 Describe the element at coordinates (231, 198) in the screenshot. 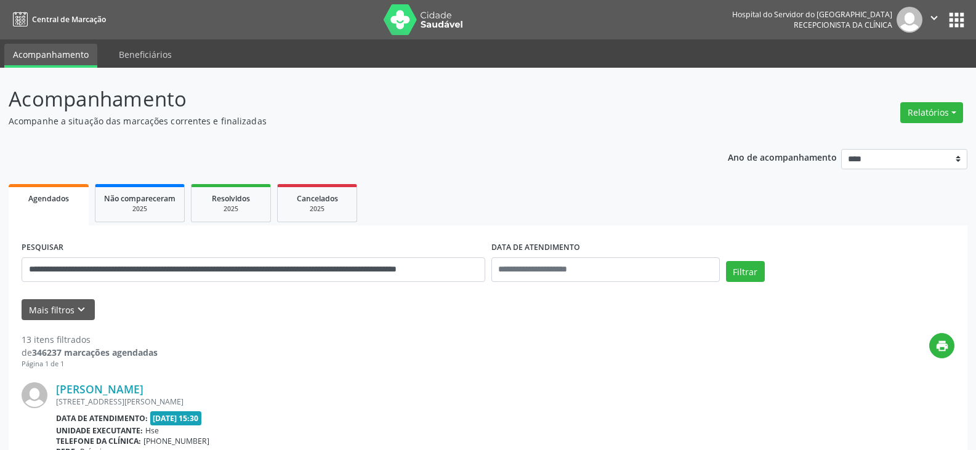

I see `span: Resolvidos` at that location.